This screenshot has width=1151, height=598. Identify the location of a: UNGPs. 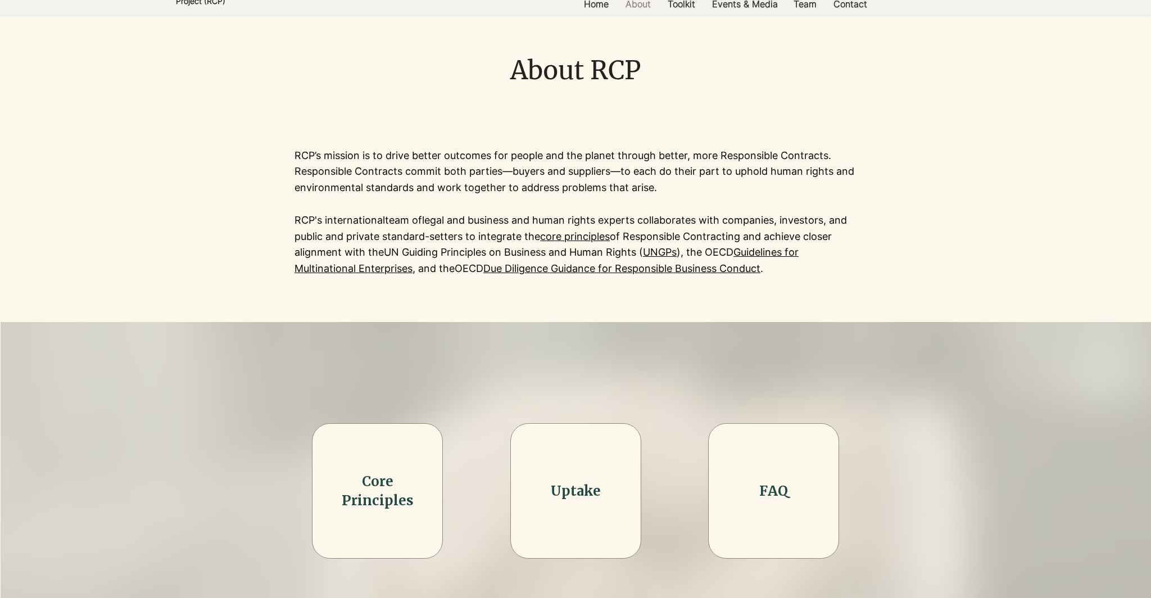
(660, 252).